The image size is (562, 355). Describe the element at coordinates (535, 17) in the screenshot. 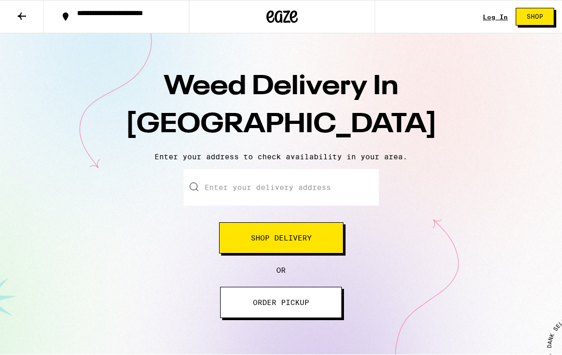

I see `button: Shop` at that location.